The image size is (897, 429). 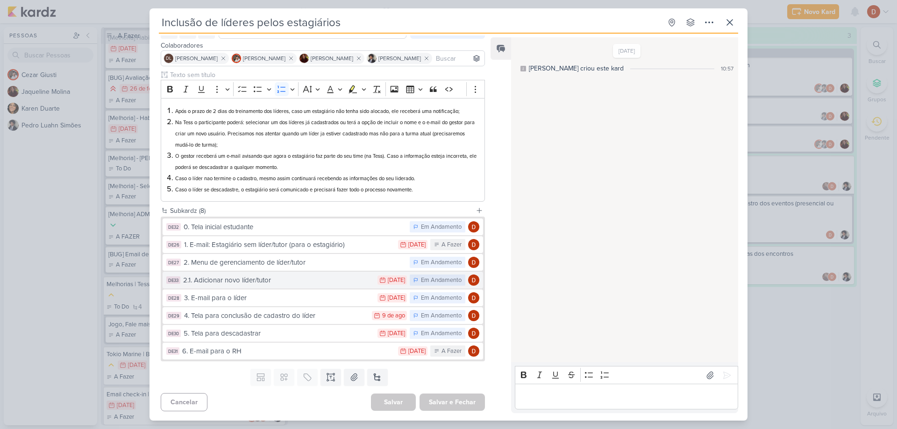 What do you see at coordinates (394, 316) in the screenshot?
I see `div: 9 de ago` at bounding box center [394, 316].